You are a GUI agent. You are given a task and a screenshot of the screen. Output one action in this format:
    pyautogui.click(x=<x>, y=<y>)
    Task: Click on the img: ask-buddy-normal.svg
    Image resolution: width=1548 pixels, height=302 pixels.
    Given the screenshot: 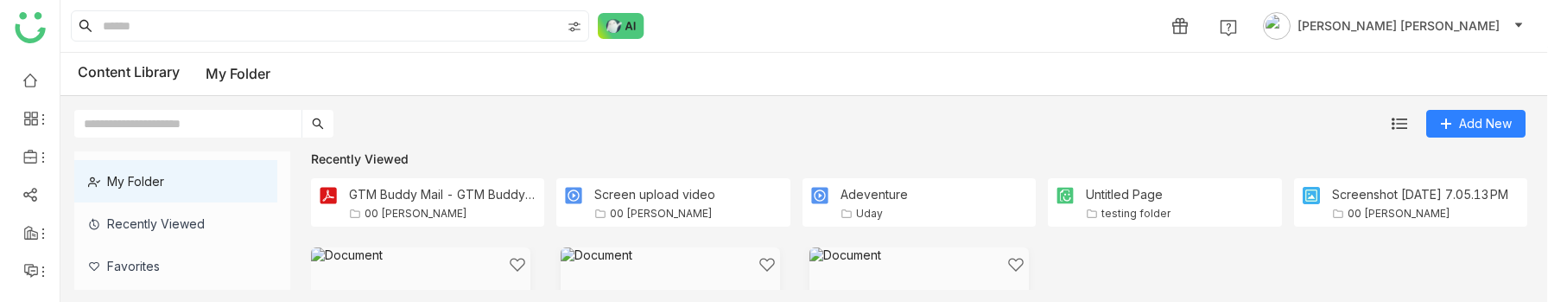 What is the action you would take?
    pyautogui.click(x=621, y=26)
    